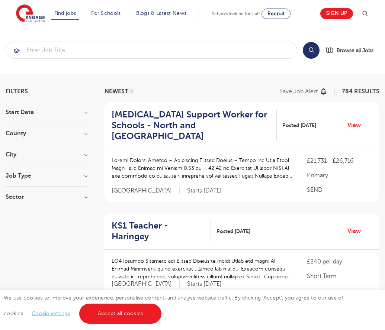 This screenshot has height=330, width=385. I want to click on a: Find jobs, so click(65, 13).